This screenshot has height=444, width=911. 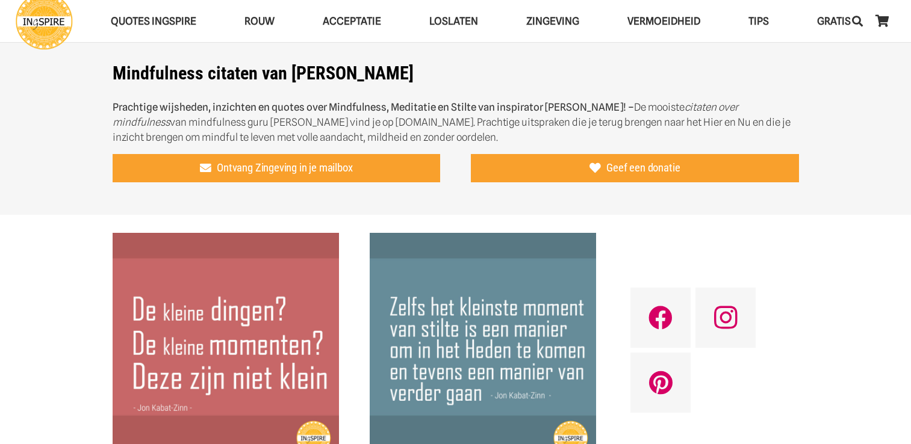 What do you see at coordinates (759, 21) in the screenshot?
I see `span: TIPS` at bounding box center [759, 21].